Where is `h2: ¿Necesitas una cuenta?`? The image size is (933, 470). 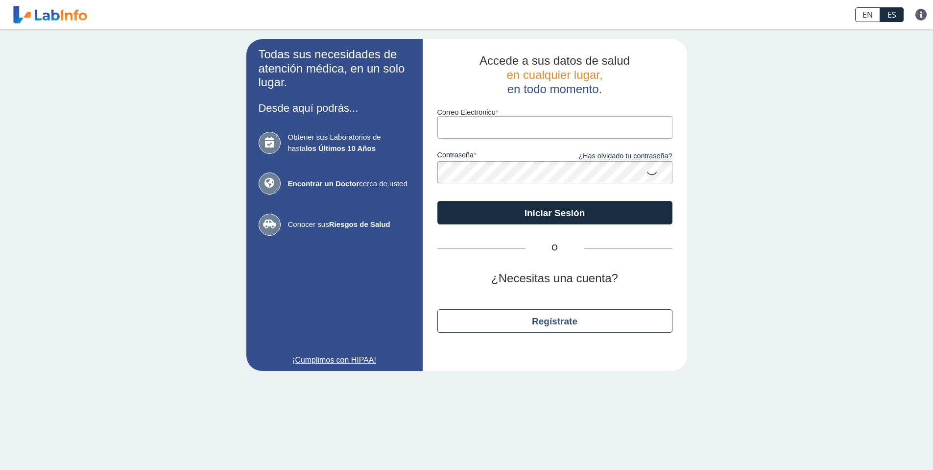 h2: ¿Necesitas una cuenta? is located at coordinates (555, 278).